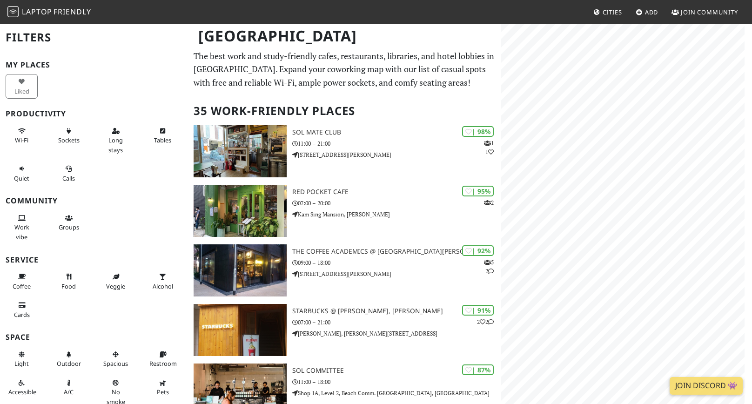 The image size is (752, 404). I want to click on h2: Filters, so click(94, 37).